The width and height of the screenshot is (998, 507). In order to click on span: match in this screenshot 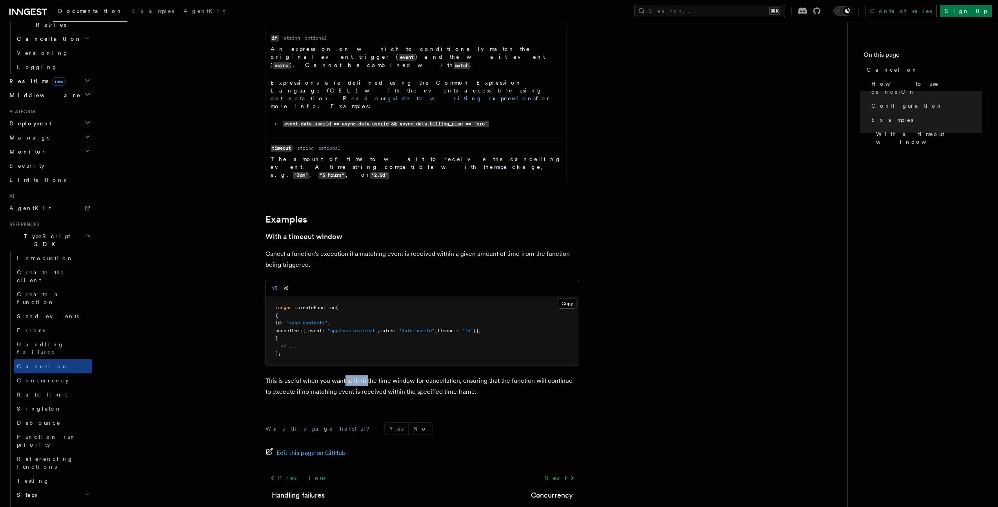, I will do `click(386, 331)`.